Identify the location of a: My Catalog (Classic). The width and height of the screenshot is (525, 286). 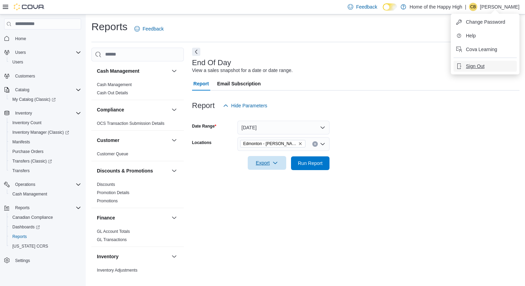
(34, 100).